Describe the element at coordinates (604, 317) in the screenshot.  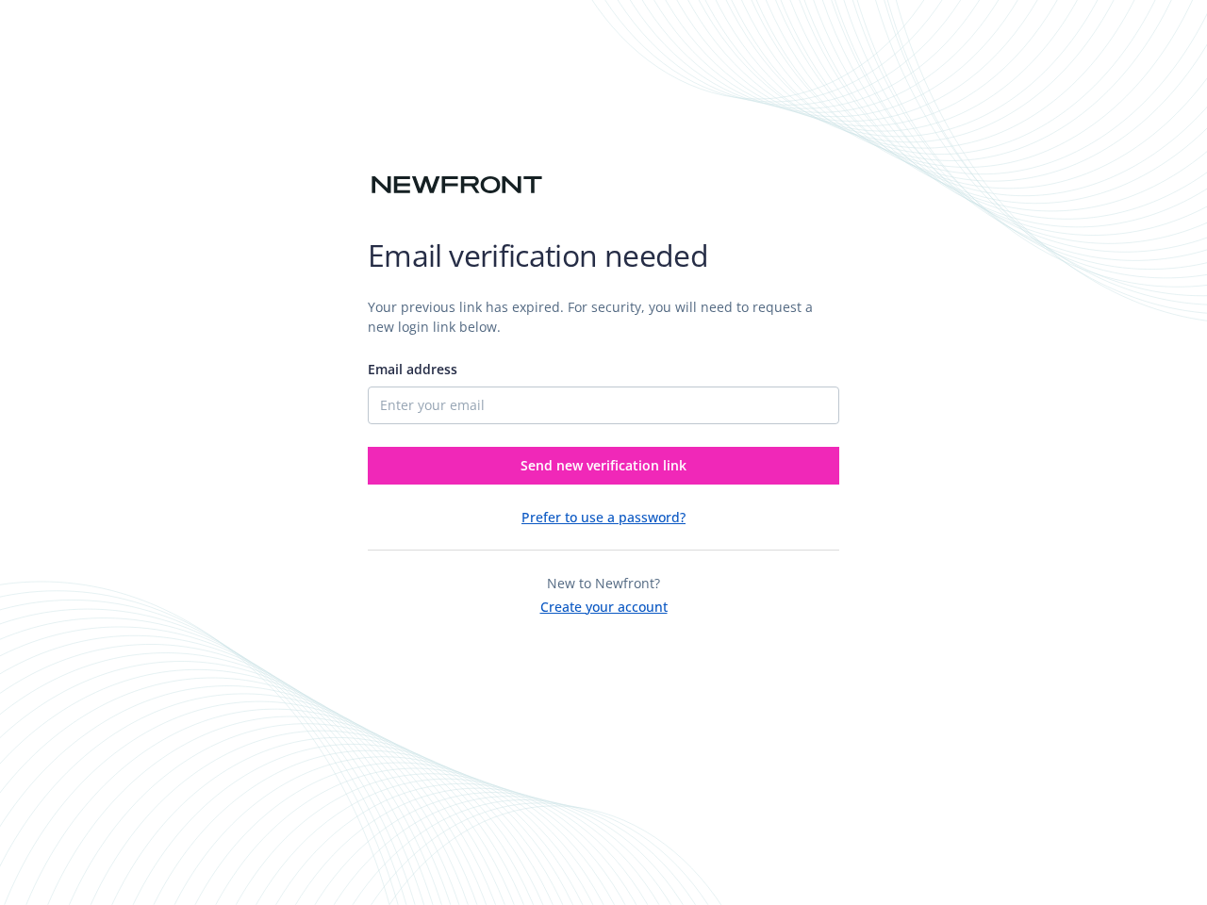
I see `p: Your previous link has expired. For security, you will need to request a new login link below.` at that location.